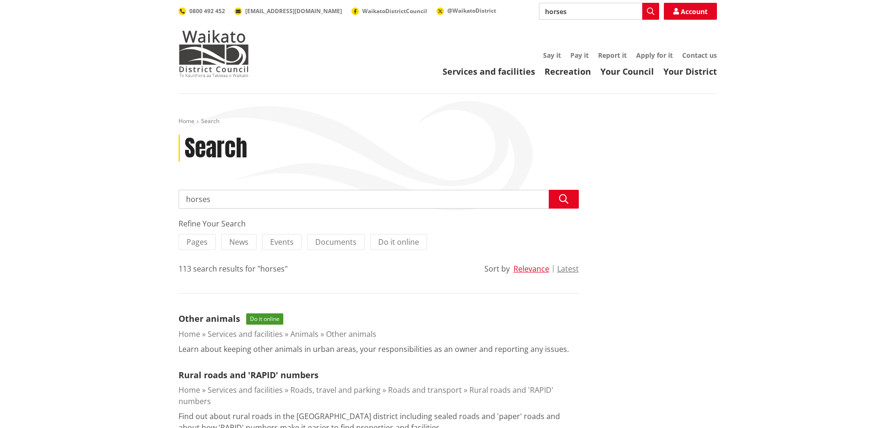 The width and height of the screenshot is (895, 428). What do you see at coordinates (700, 55) in the screenshot?
I see `a: Contact us` at bounding box center [700, 55].